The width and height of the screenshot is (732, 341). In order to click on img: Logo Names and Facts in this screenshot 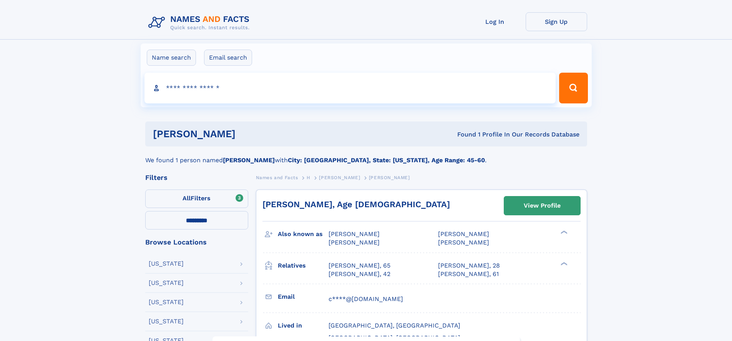, I will do `click(201, 23)`.